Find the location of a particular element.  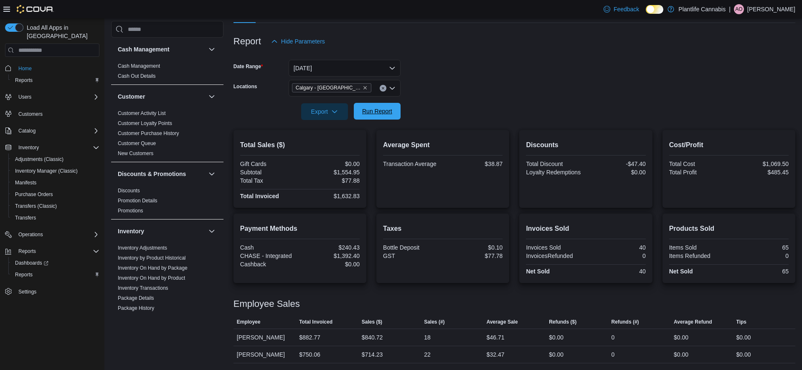

button: Hide Parameters is located at coordinates (298, 41).